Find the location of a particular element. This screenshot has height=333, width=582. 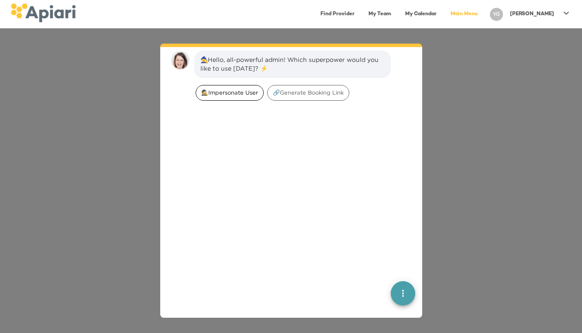

a: My Team is located at coordinates (380, 14).